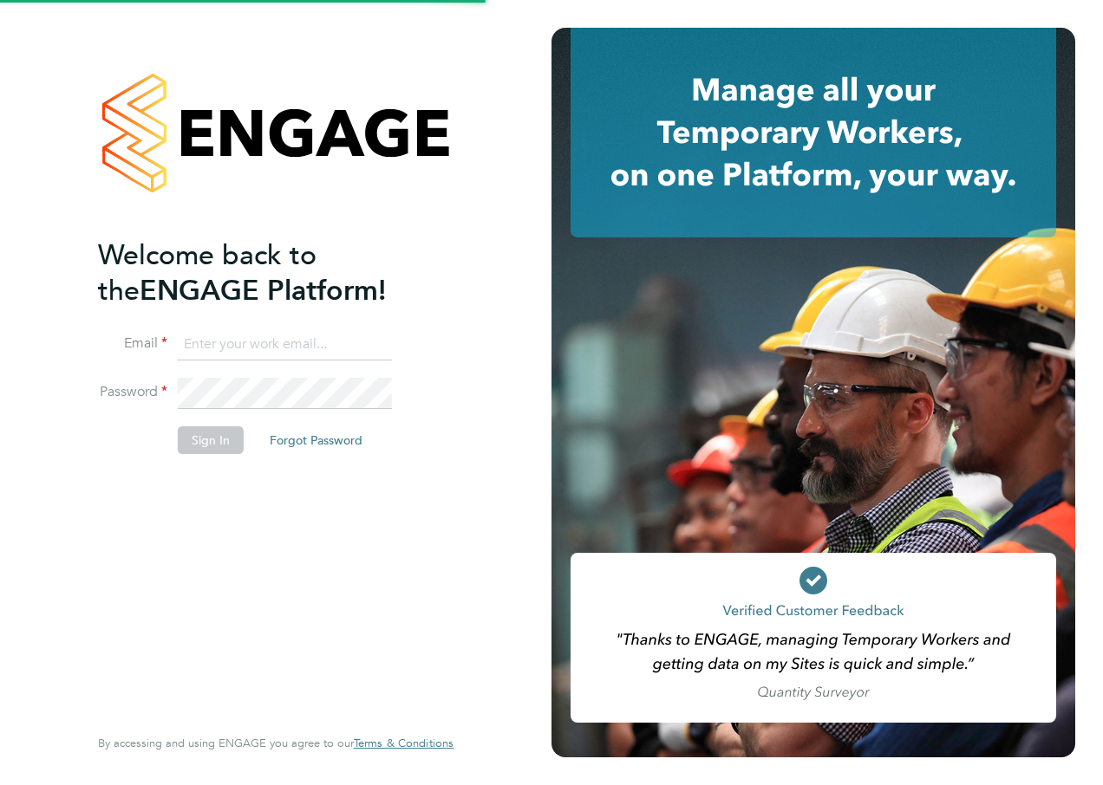 The width and height of the screenshot is (1103, 785). Describe the element at coordinates (207, 273) in the screenshot. I see `span: Welcome back to the` at that location.